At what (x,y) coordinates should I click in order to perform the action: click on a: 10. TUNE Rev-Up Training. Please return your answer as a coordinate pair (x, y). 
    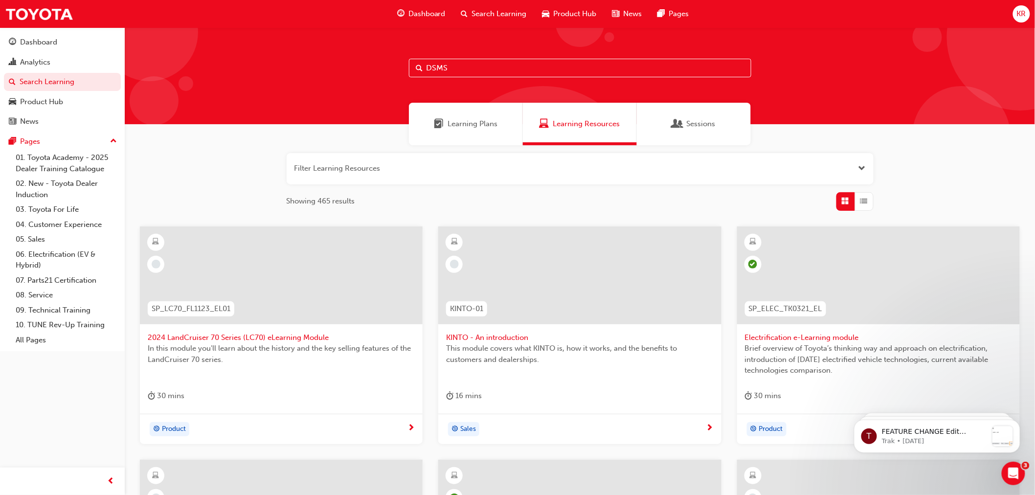
    Looking at the image, I should click on (66, 325).